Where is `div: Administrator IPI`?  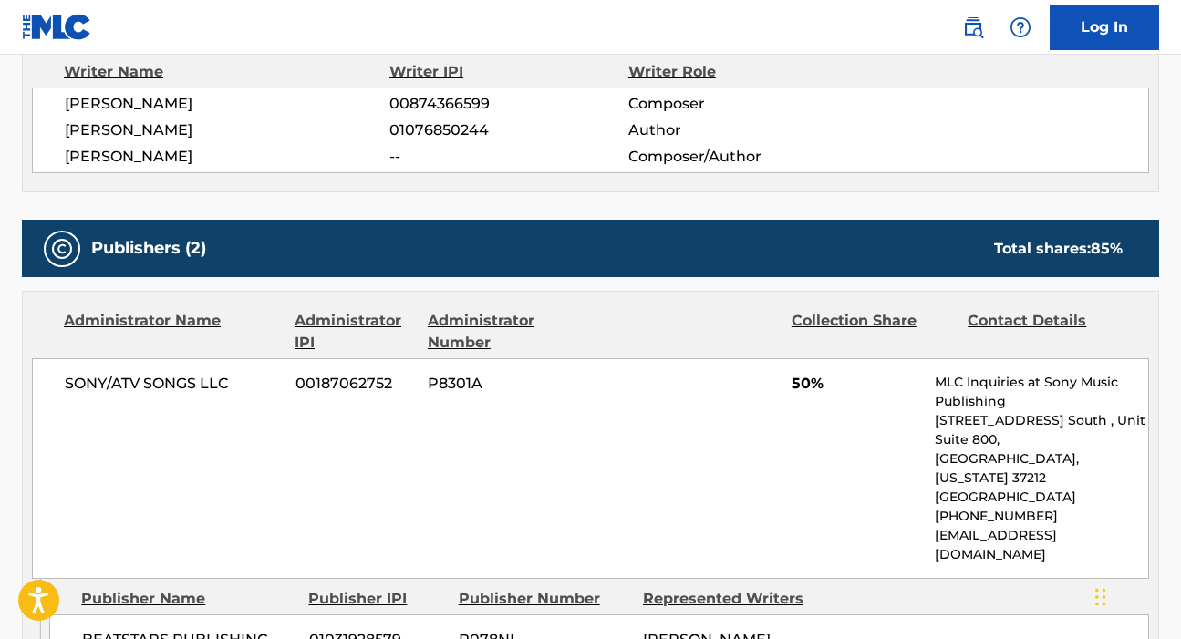 div: Administrator IPI is located at coordinates (354, 332).